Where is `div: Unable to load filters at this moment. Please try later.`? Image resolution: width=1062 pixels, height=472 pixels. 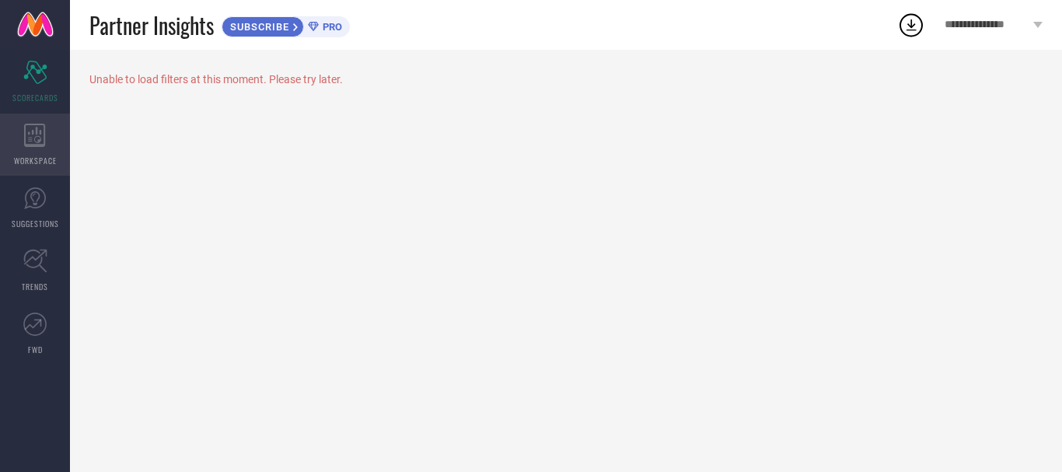
div: Unable to load filters at this moment. Please try later. is located at coordinates (566, 79).